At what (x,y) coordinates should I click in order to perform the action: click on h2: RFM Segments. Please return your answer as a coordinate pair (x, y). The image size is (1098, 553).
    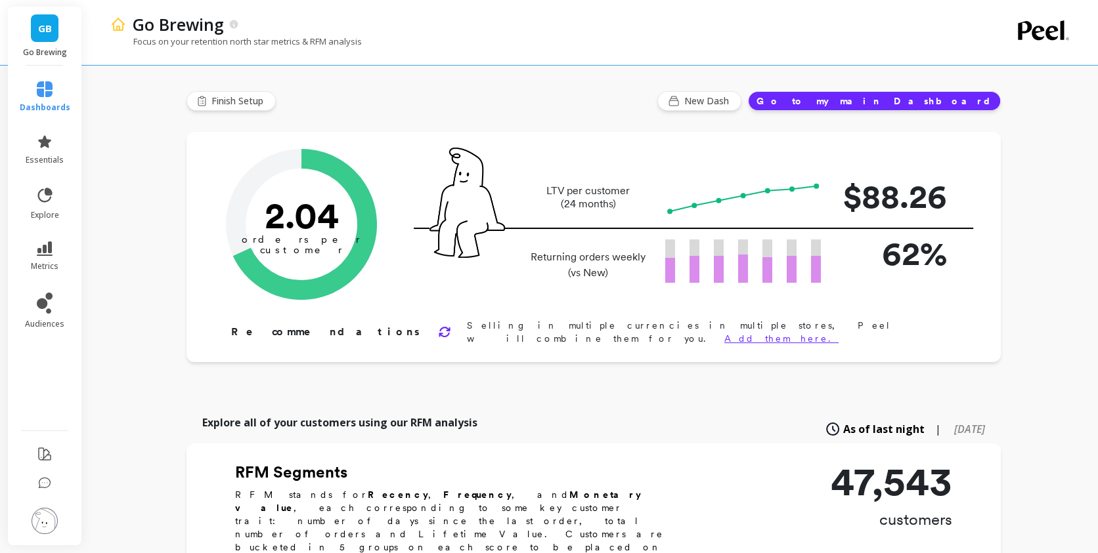
    Looking at the image, I should click on (458, 473).